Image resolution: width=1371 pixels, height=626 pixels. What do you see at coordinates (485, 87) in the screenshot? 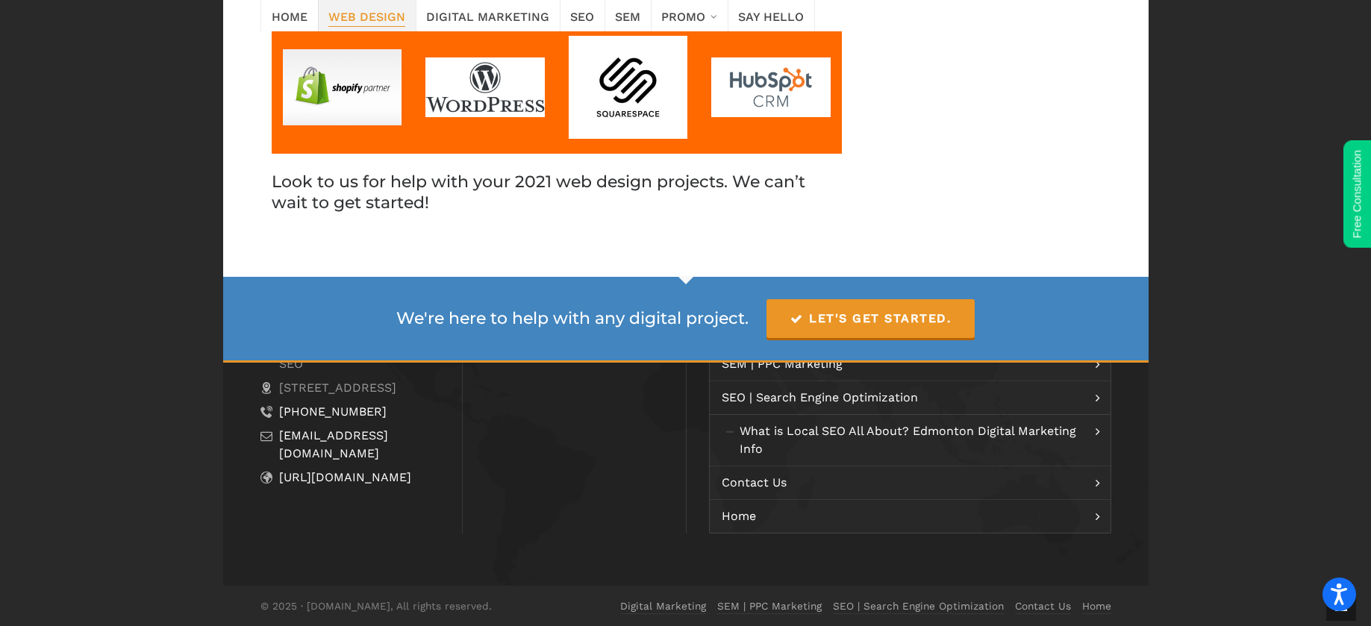
I see `img: Top WordPress Web Design Company. Web design company Edmonton. Edmonton Website Designer WordPres...` at bounding box center [485, 87].